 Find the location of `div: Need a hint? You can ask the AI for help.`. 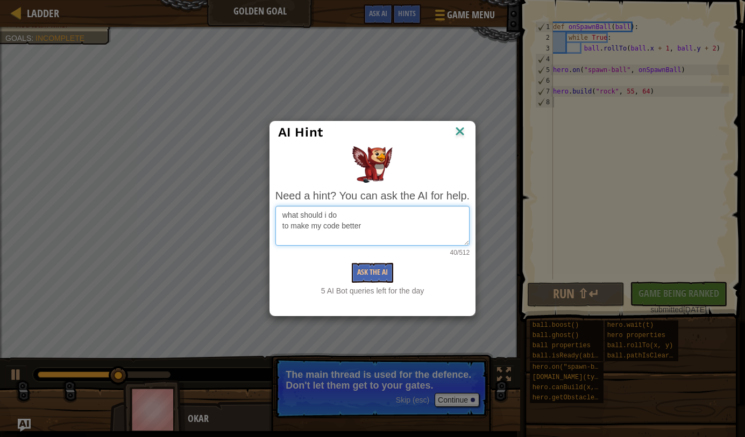

div: Need a hint? You can ask the AI for help. is located at coordinates (372, 196).